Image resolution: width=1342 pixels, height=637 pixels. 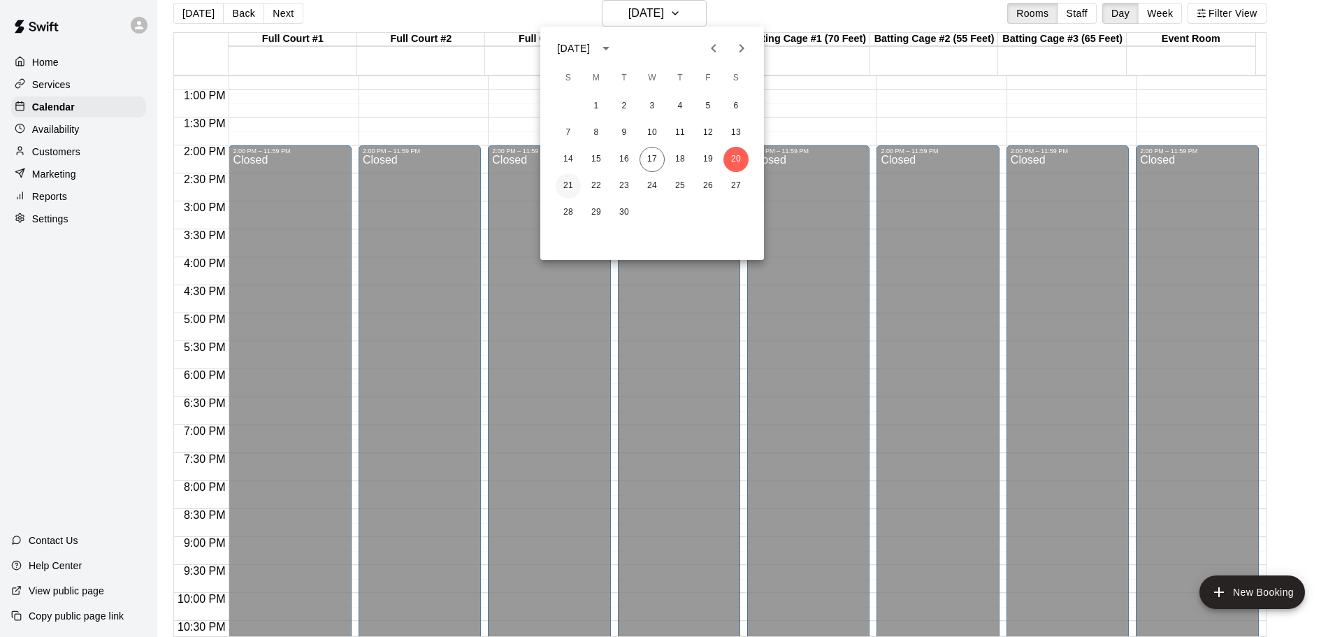 I want to click on span: Saturday, so click(x=736, y=78).